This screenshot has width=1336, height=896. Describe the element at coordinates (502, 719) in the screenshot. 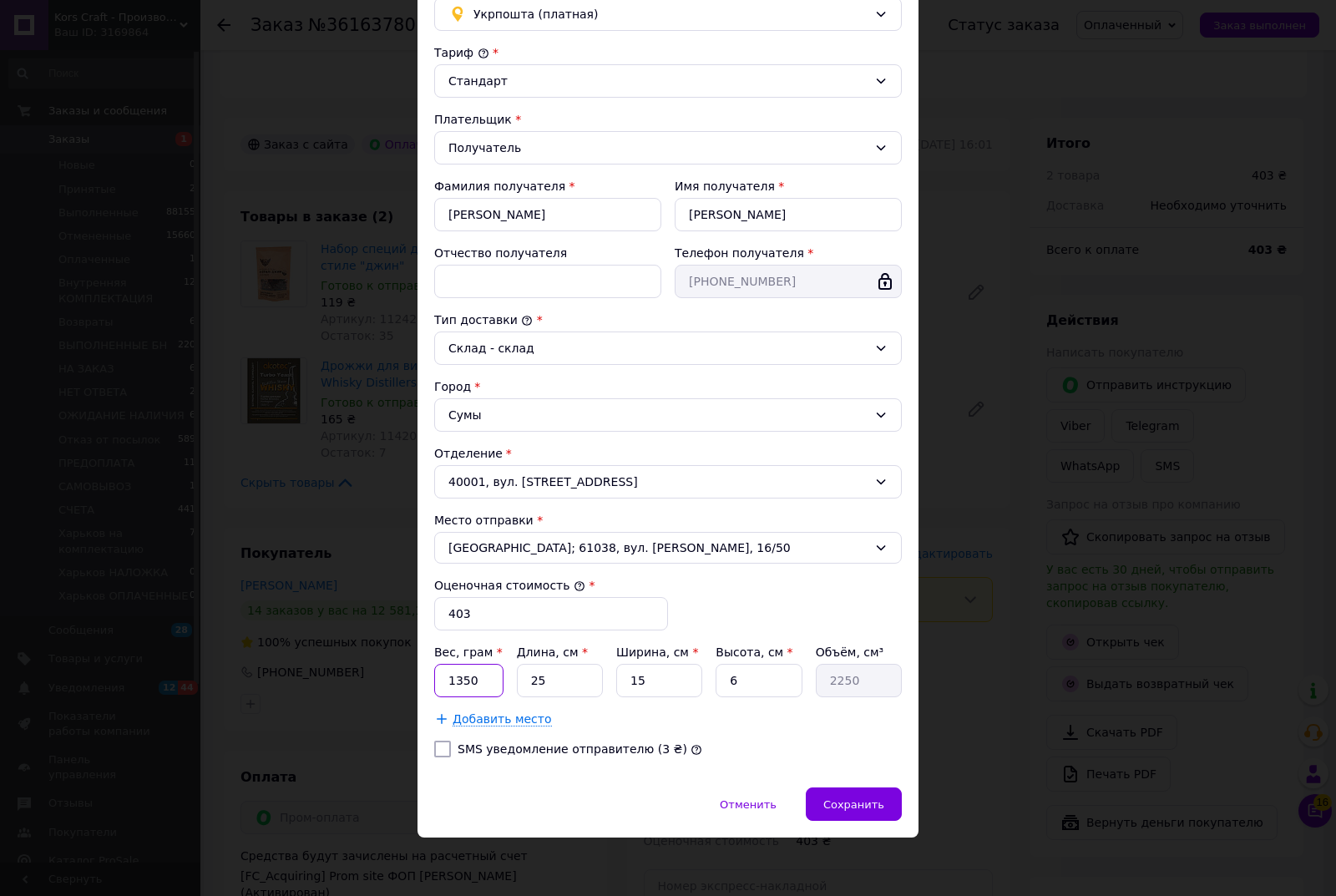

I see `span: Добавить место` at that location.